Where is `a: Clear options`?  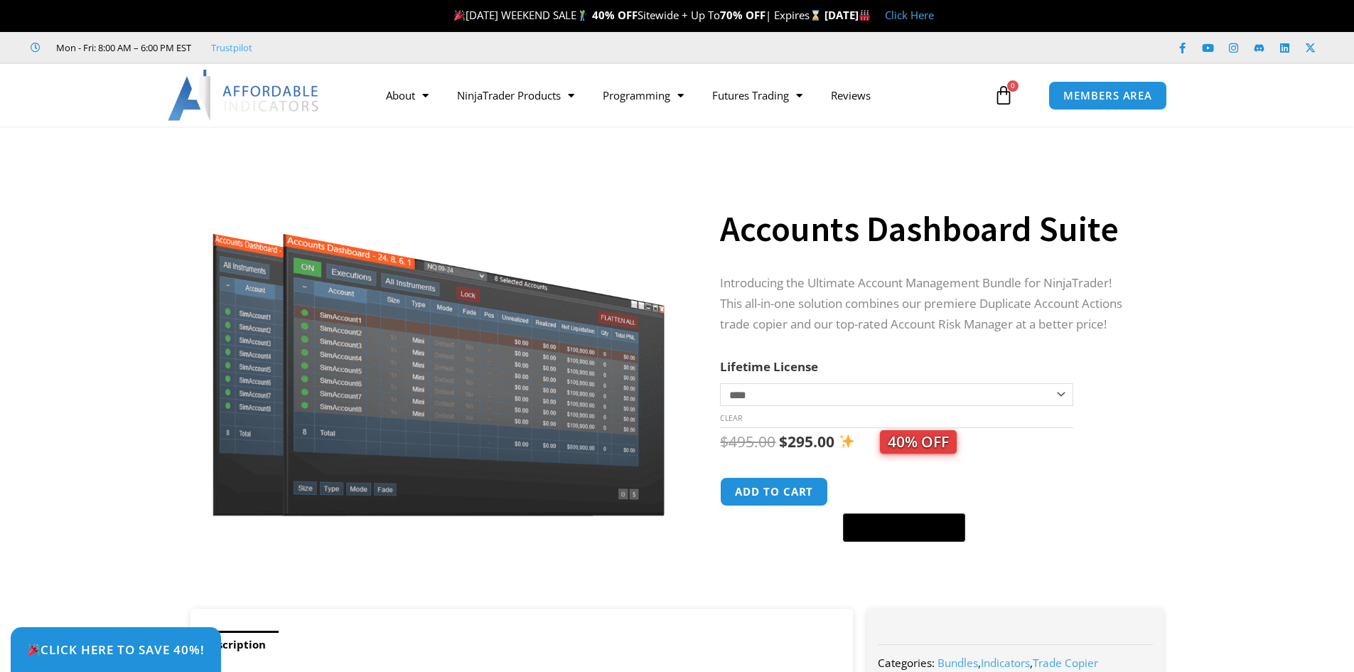
a: Clear options is located at coordinates (731, 418).